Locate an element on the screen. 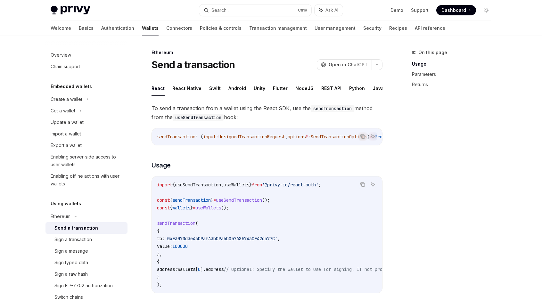 This screenshot has height=301, width=542. a: Overview is located at coordinates (87, 55).